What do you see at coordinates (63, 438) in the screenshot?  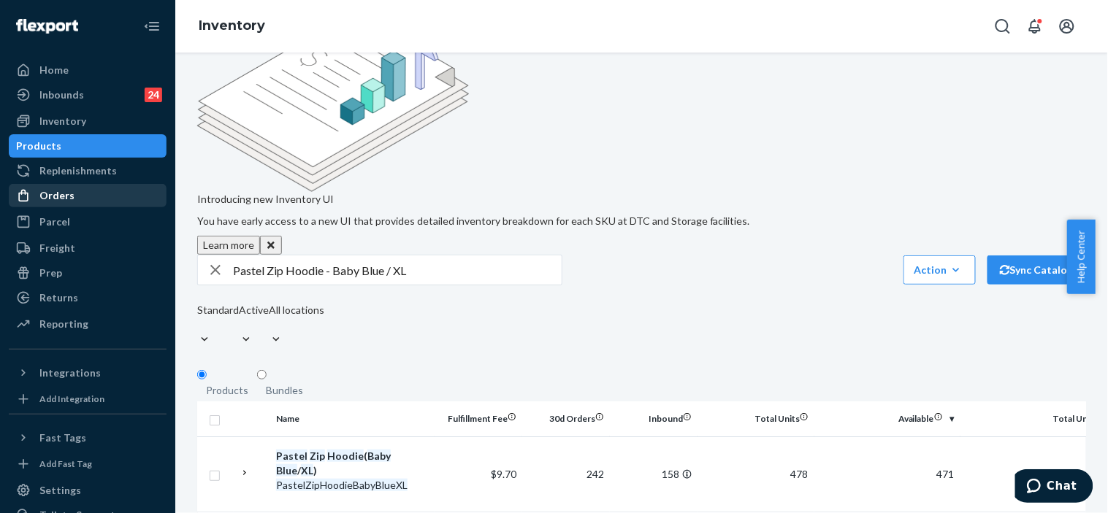 I see `div: Fast Tags` at bounding box center [63, 438].